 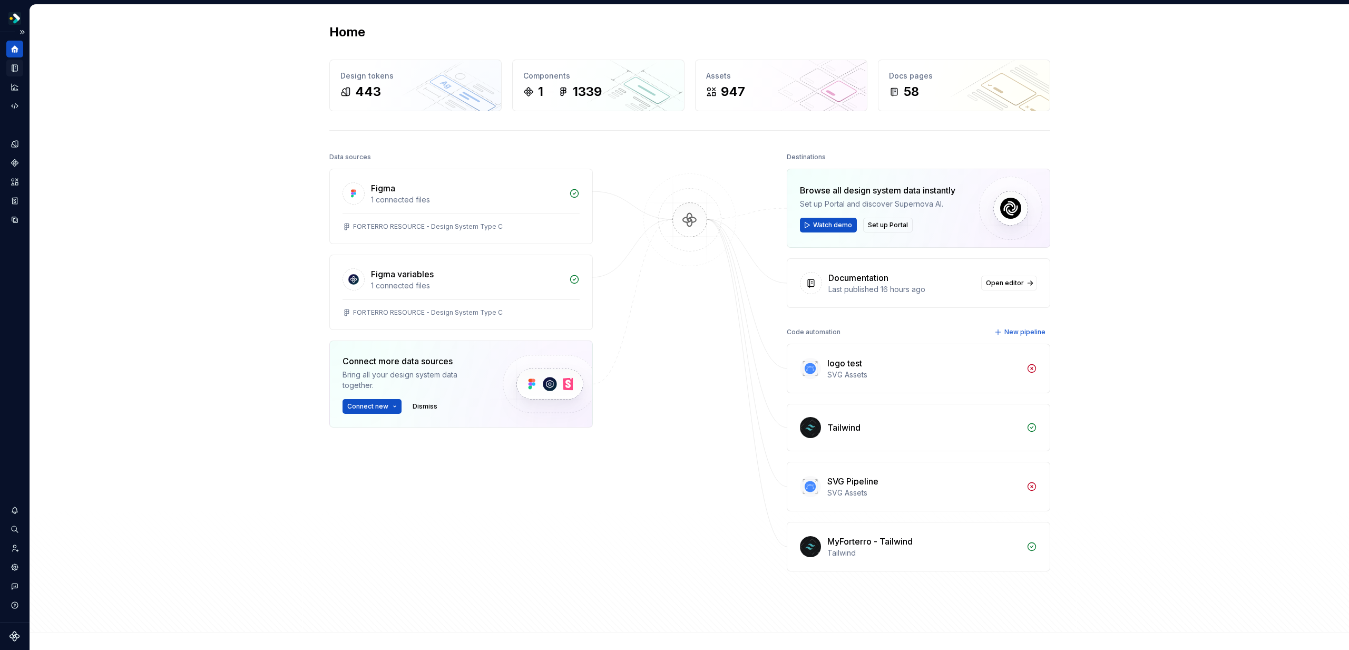 What do you see at coordinates (15, 510) in the screenshot?
I see `button: Notifications` at bounding box center [15, 510].